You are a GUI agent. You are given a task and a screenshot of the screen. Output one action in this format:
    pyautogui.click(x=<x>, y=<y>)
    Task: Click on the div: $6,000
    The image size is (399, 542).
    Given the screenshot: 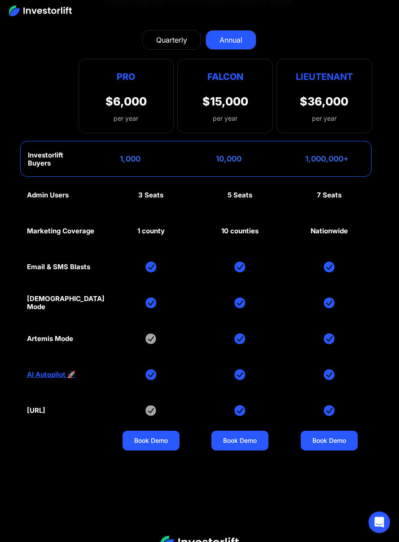 What is the action you would take?
    pyautogui.click(x=126, y=101)
    